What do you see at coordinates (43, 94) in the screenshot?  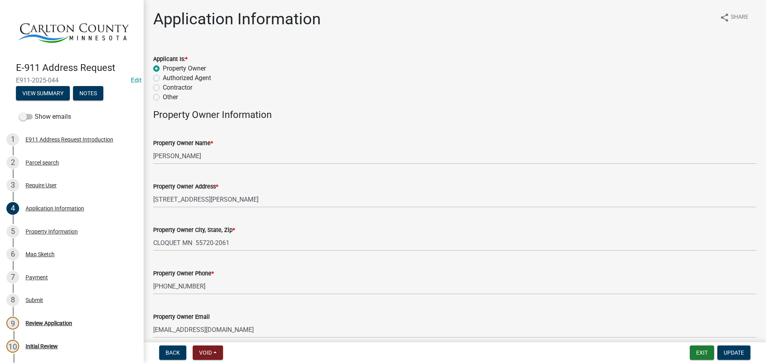 I see `wm-modal-confirm: Summary` at bounding box center [43, 94].